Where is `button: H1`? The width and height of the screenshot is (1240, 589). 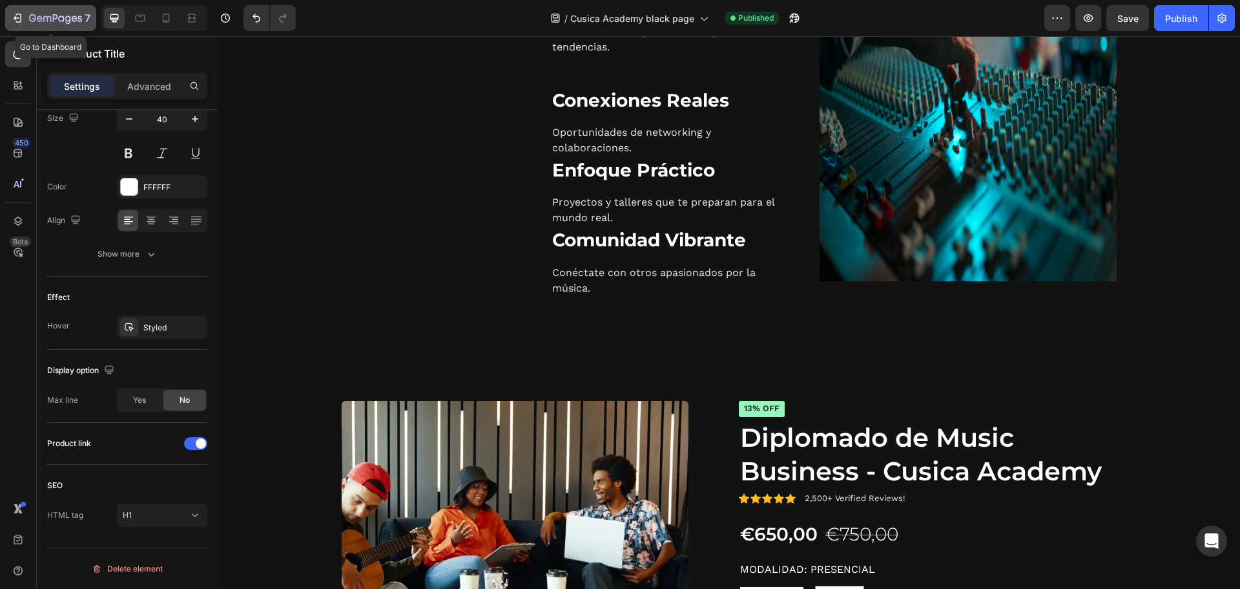
button: H1 is located at coordinates (162, 515).